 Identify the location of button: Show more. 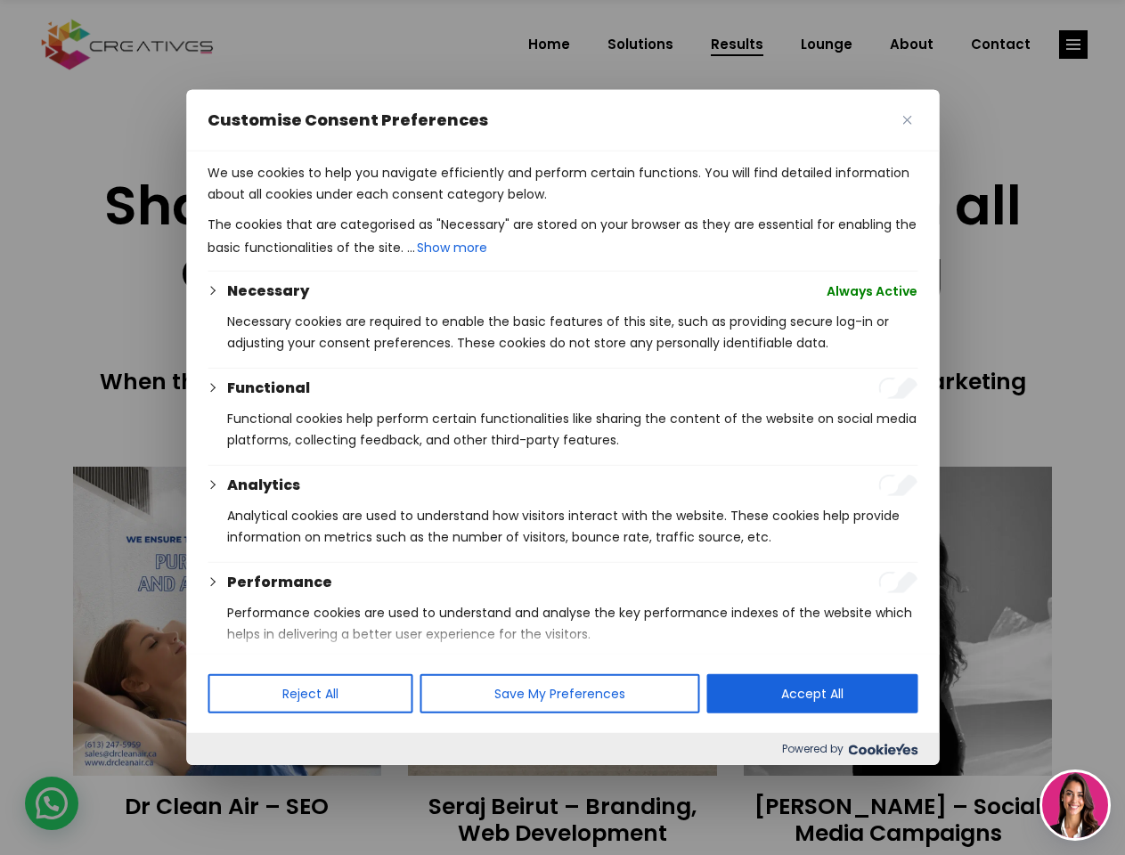
(452, 248).